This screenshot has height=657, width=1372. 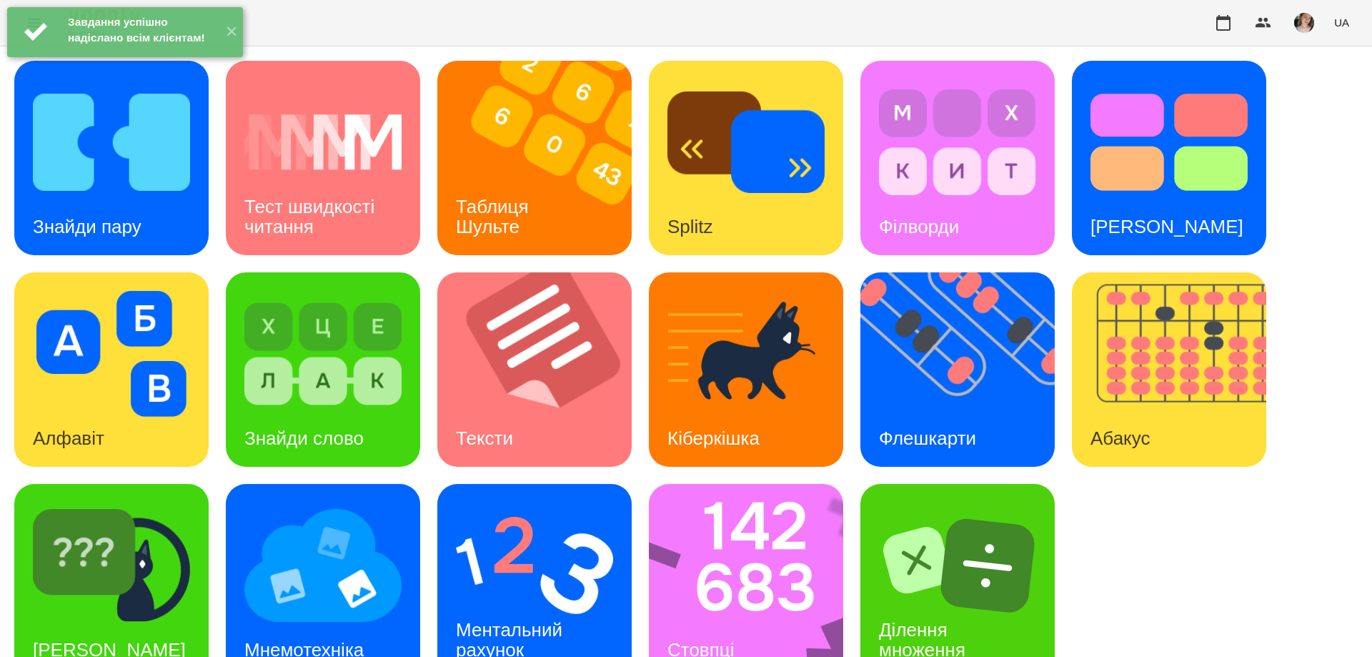 What do you see at coordinates (69, 438) in the screenshot?
I see `h3: Алфавіт` at bounding box center [69, 438].